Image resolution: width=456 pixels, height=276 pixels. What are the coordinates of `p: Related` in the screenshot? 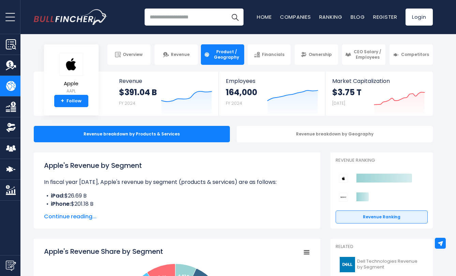 It's located at (382, 246).